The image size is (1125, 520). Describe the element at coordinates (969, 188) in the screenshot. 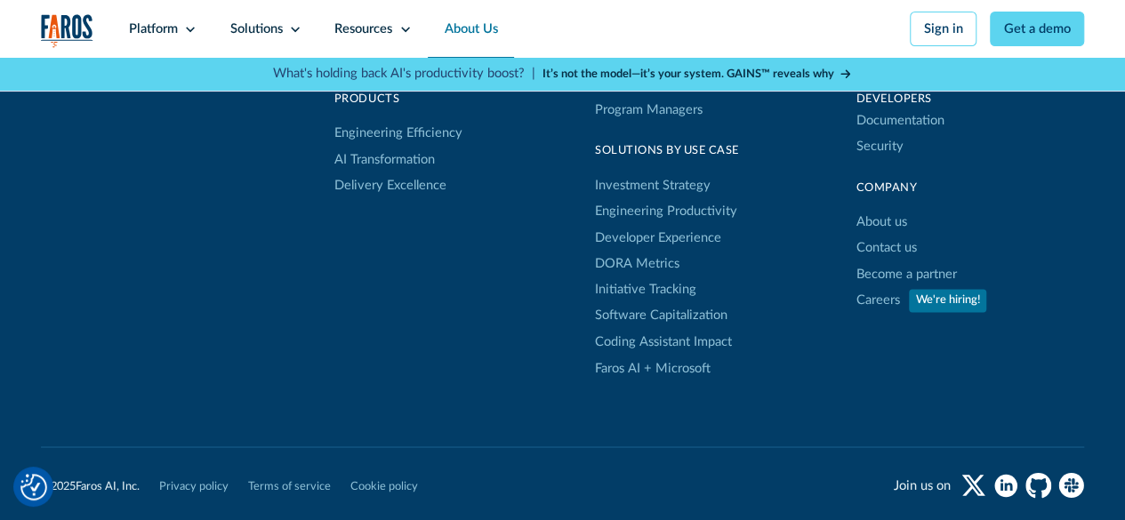

I see `div: Company` at that location.